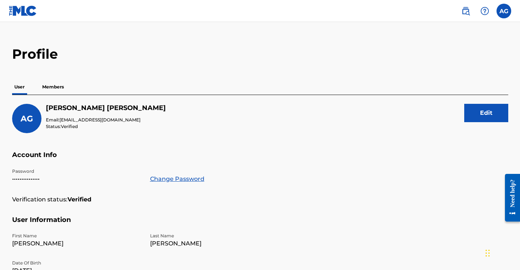  Describe the element at coordinates (466, 11) in the screenshot. I see `a: Public Search` at that location.